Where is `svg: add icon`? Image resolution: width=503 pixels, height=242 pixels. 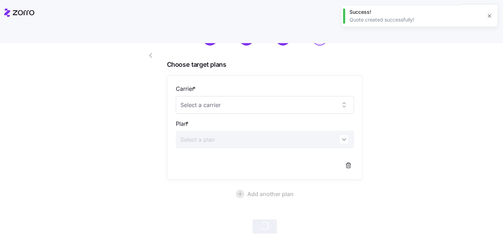 svg: add icon is located at coordinates (240, 194).